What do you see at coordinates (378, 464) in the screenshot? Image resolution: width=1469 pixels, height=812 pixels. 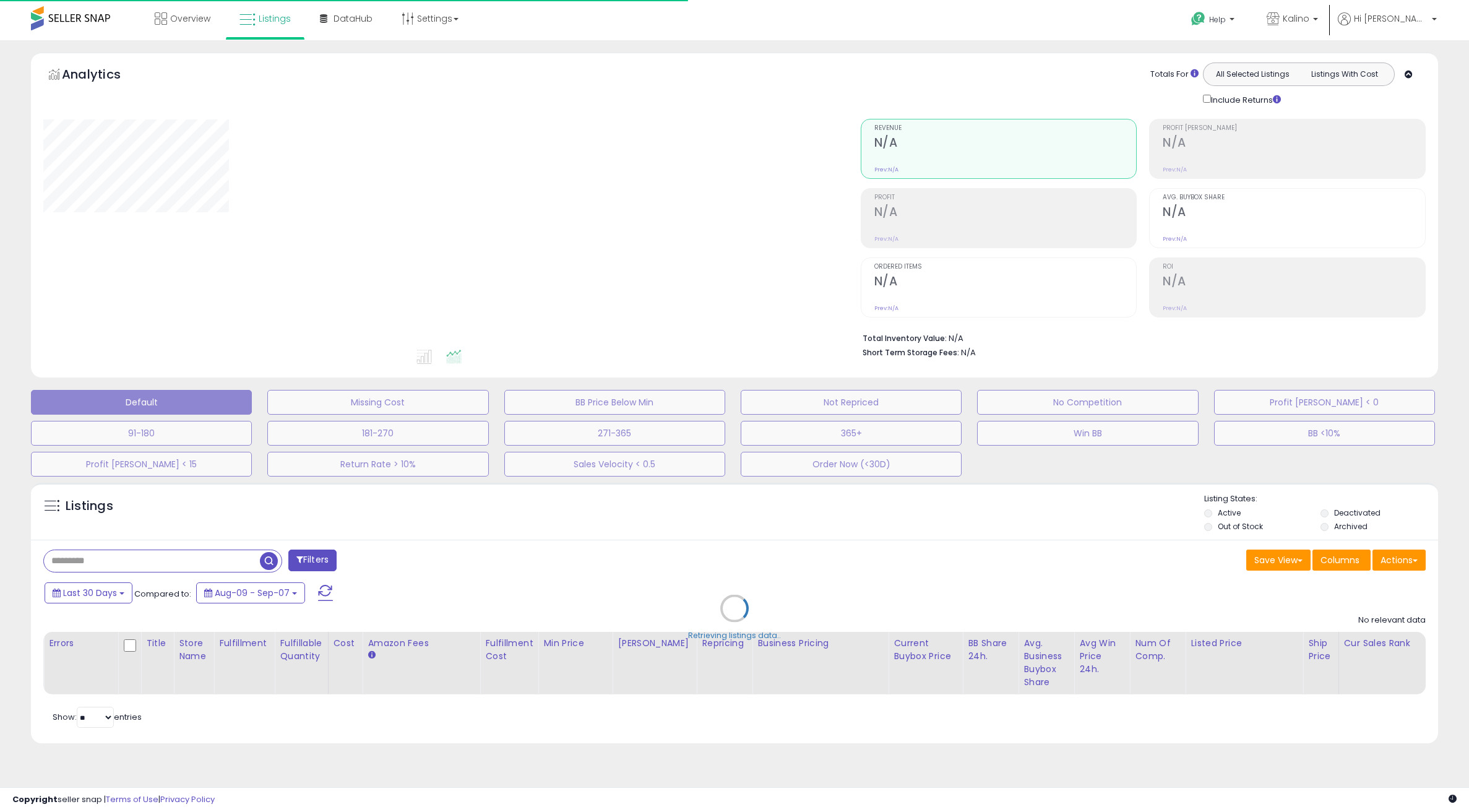 I see `button: Return Rate > 10%` at bounding box center [378, 464].